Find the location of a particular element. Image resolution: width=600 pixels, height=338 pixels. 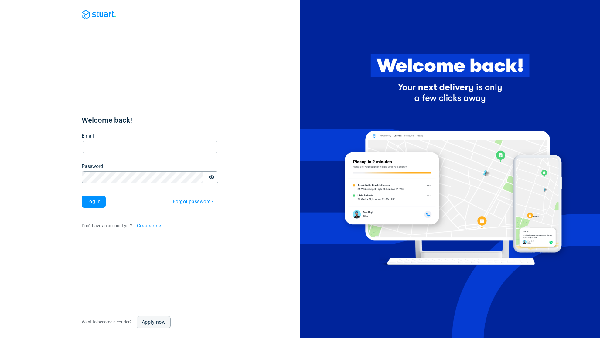

label: Password is located at coordinates (92, 167).